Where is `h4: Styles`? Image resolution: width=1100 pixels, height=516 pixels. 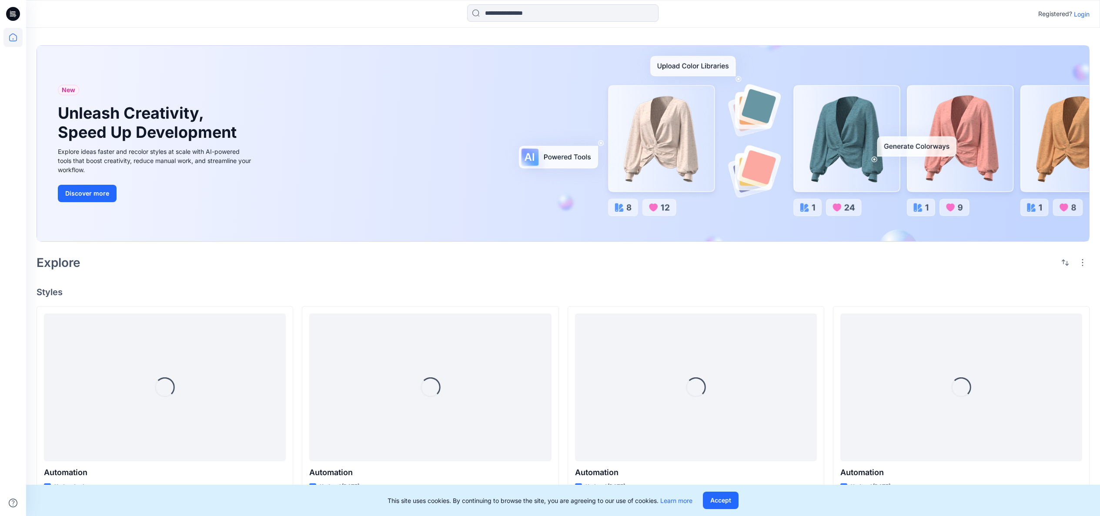
h4: Styles is located at coordinates (563, 292).